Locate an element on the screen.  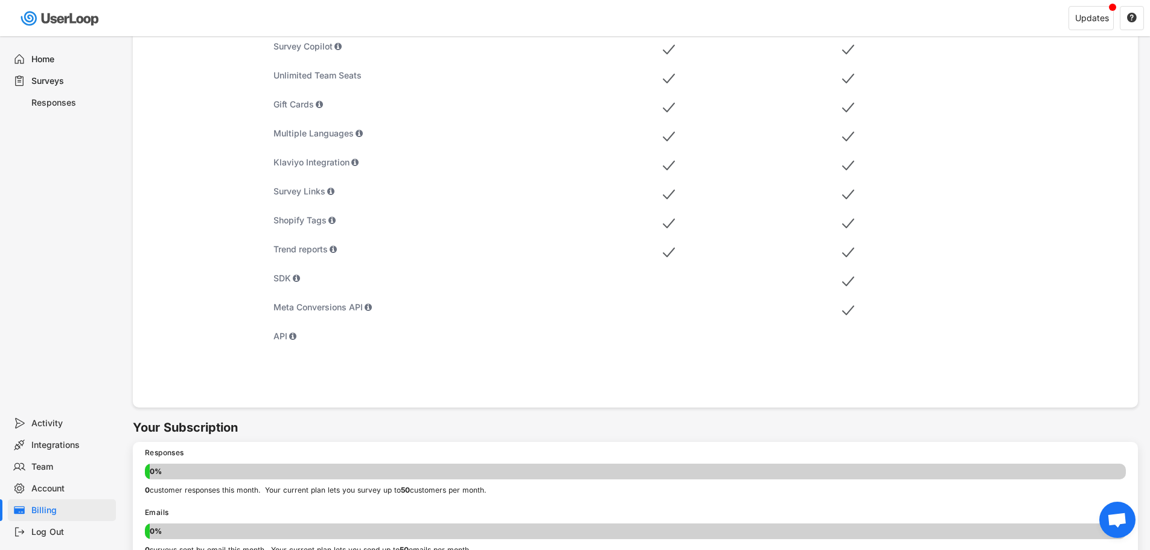
div: API is located at coordinates (367, 336).